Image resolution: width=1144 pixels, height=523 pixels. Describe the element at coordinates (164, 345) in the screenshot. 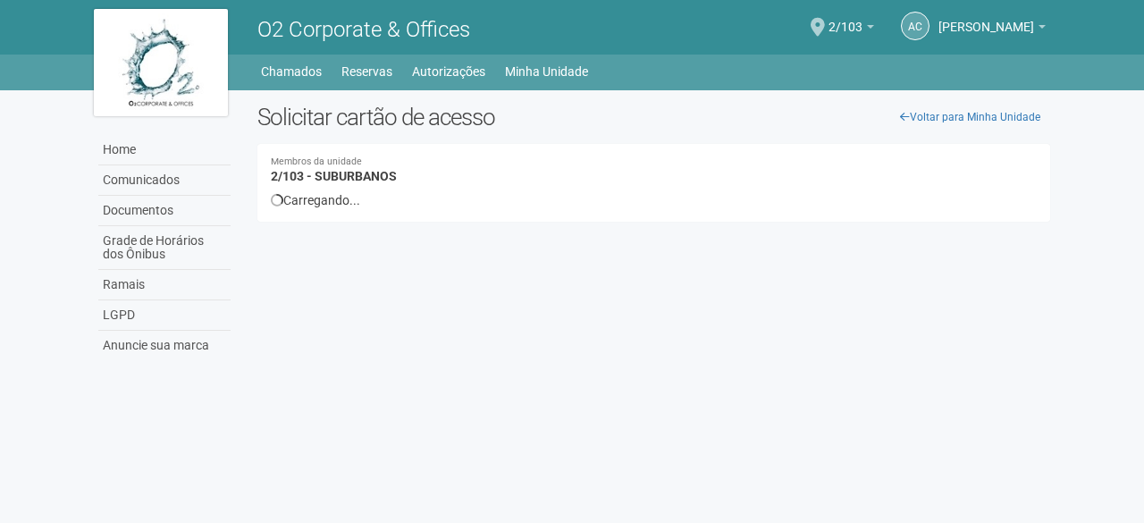

I see `a: Anuncie sua marca` at that location.